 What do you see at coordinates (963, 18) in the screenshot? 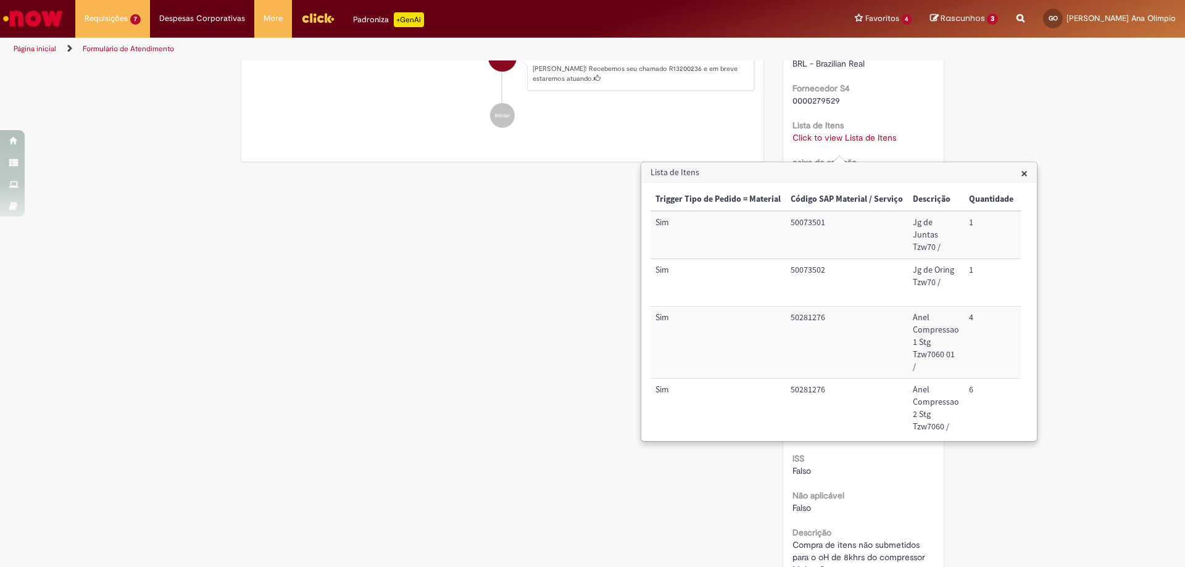
I see `span: Rascunhos` at bounding box center [963, 18].